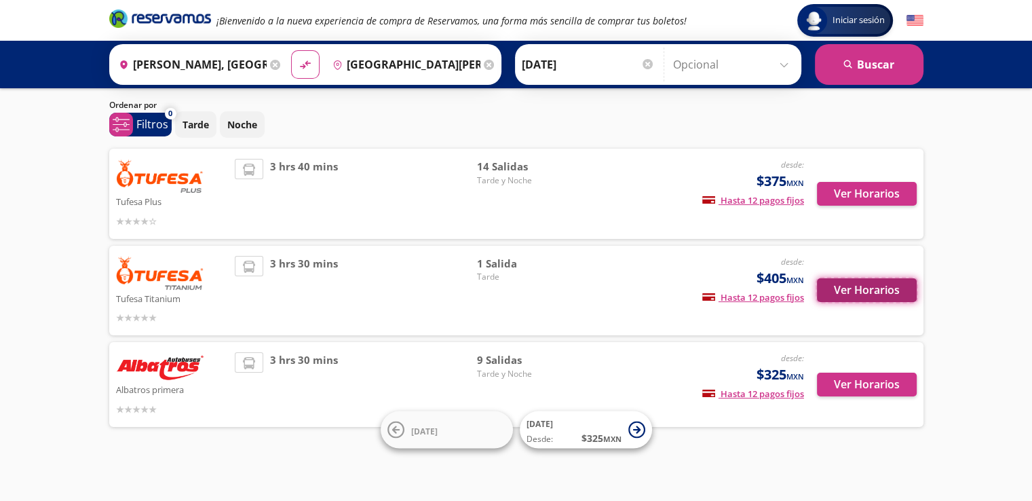 The image size is (1032, 501). What do you see at coordinates (172, 389) in the screenshot?
I see `p: Albatros primera` at bounding box center [172, 389].